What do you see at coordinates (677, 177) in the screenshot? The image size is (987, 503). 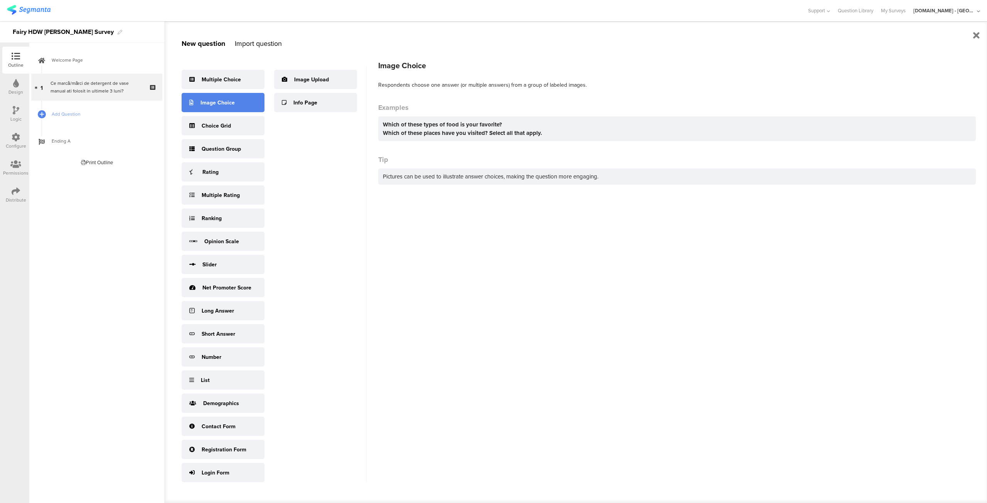 I see `div: Pictures can be used to illustrate answer choices, making the question more engaging.` at bounding box center [677, 177].